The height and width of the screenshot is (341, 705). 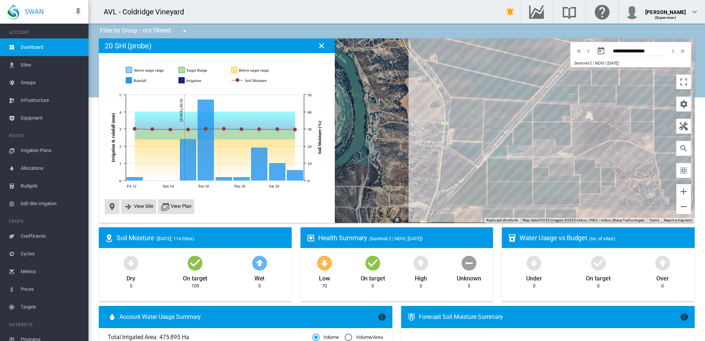 What do you see at coordinates (310, 95) in the screenshot?
I see `tspan: 50` at bounding box center [310, 95].